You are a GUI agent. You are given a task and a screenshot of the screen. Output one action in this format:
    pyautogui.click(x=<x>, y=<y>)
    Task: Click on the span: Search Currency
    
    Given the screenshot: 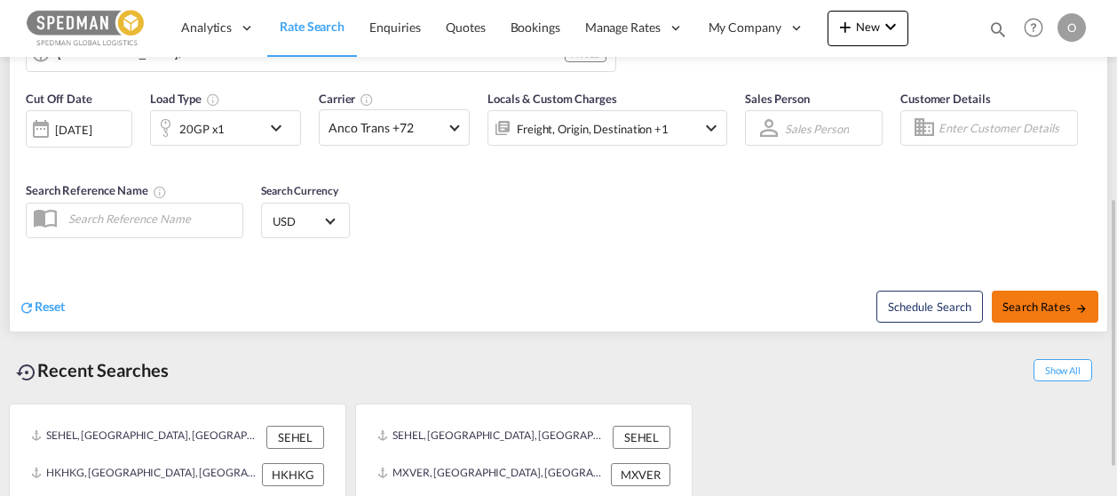 What is the action you would take?
    pyautogui.click(x=299, y=190)
    